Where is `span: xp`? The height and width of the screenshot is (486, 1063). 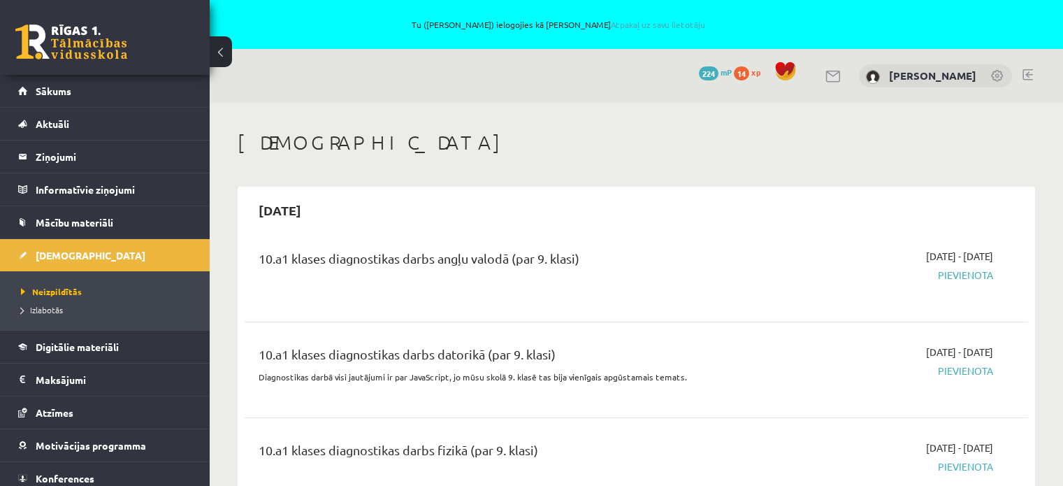 span: xp is located at coordinates (756, 72).